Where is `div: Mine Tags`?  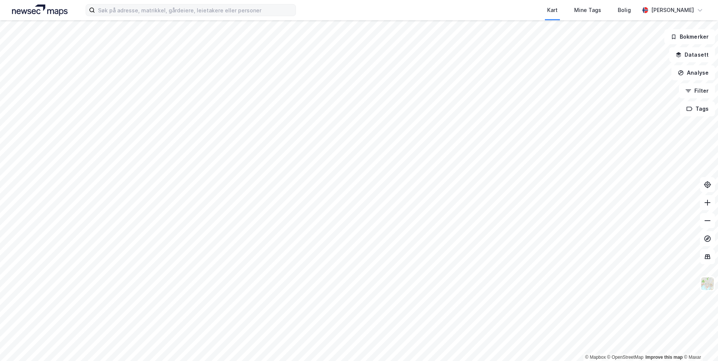
div: Mine Tags is located at coordinates (587, 10).